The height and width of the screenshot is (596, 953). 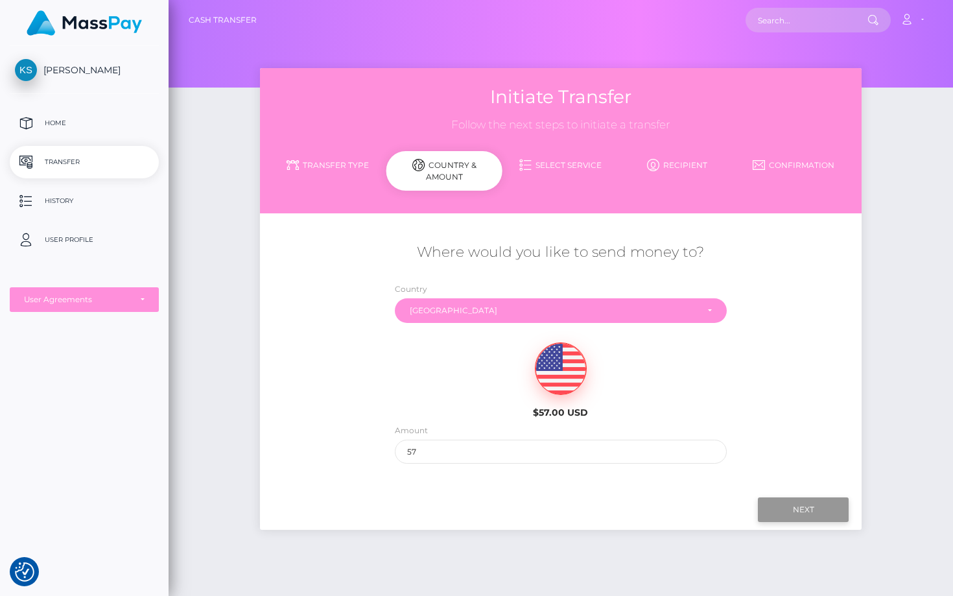 What do you see at coordinates (84, 162) in the screenshot?
I see `a: Transfer` at bounding box center [84, 162].